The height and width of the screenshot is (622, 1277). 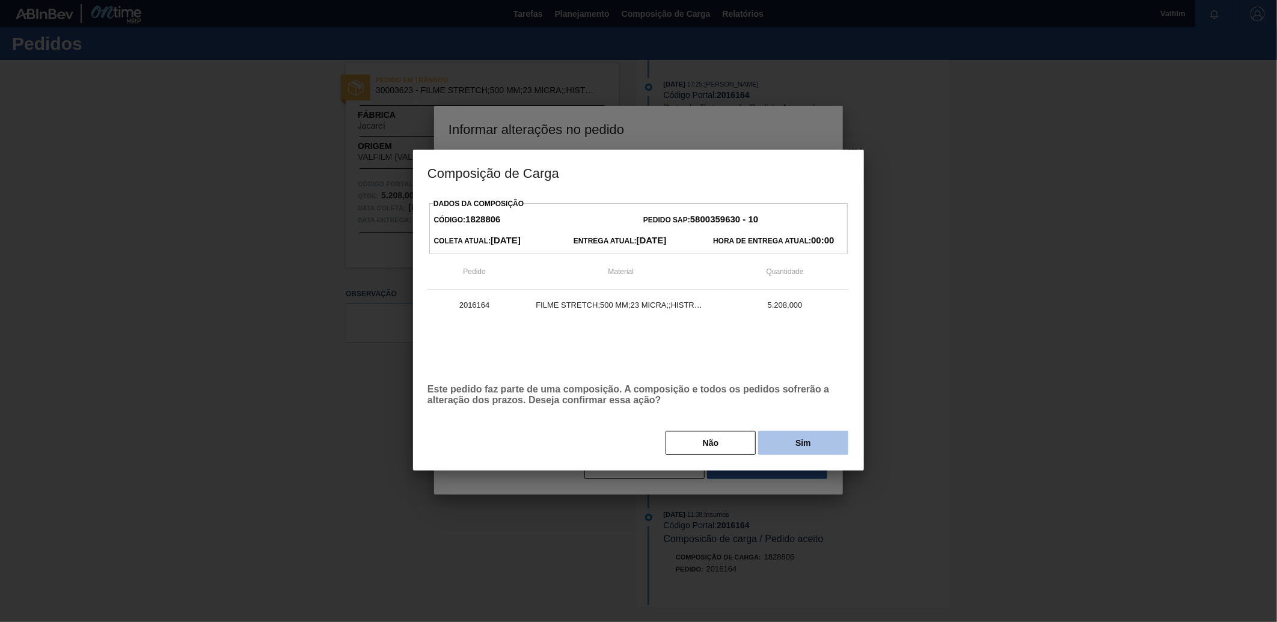 What do you see at coordinates (700, 220) in the screenshot?
I see `span: Pedido SAP:` at bounding box center [700, 220].